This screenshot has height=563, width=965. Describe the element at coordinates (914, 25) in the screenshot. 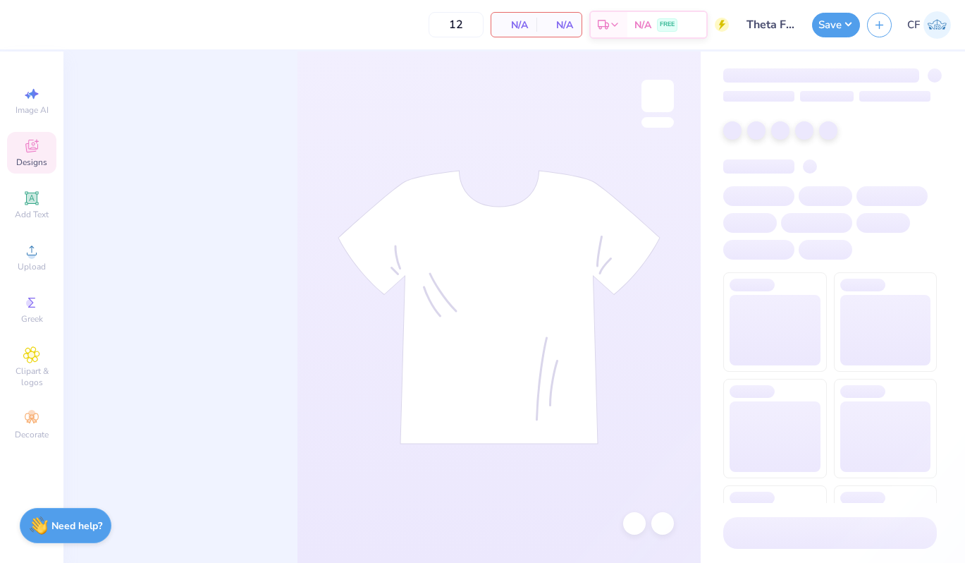

I see `span: CF` at that location.